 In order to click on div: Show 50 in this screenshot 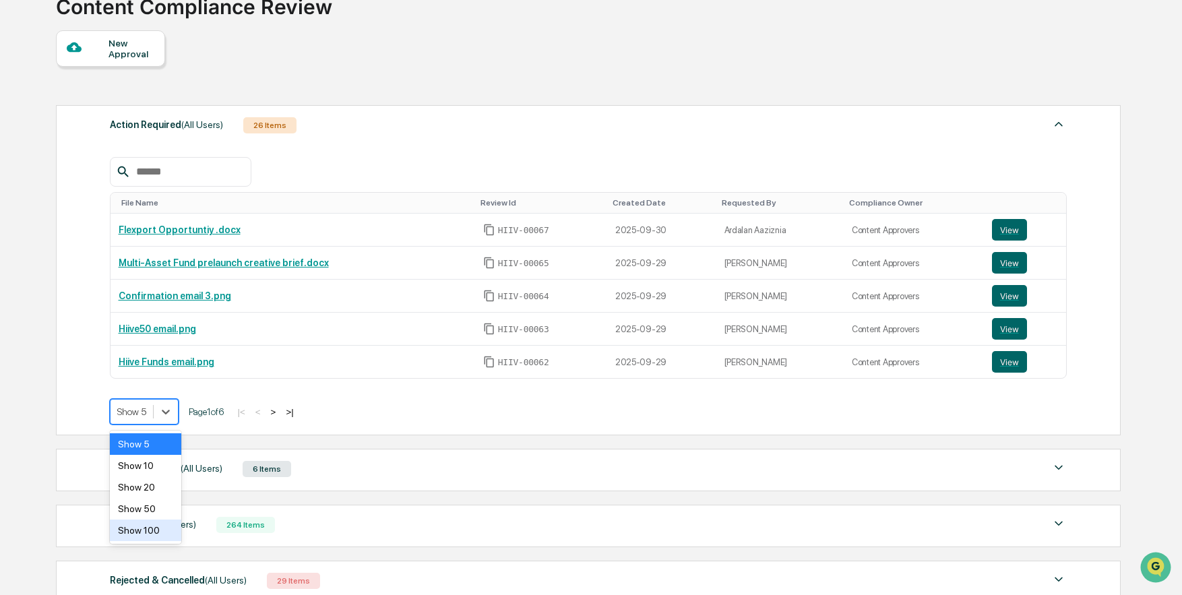, I will do `click(146, 509)`.